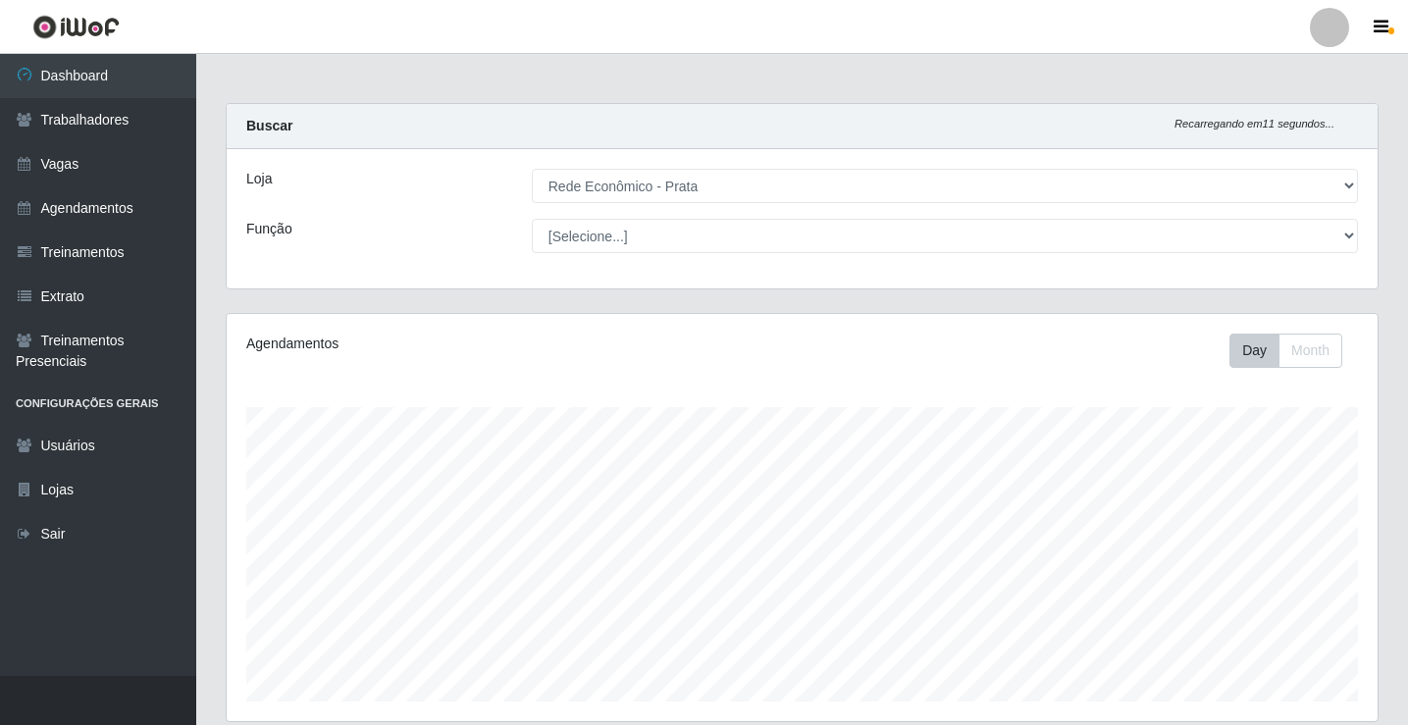  What do you see at coordinates (469, 343) in the screenshot?
I see `div: Agendamentos` at bounding box center [469, 343].